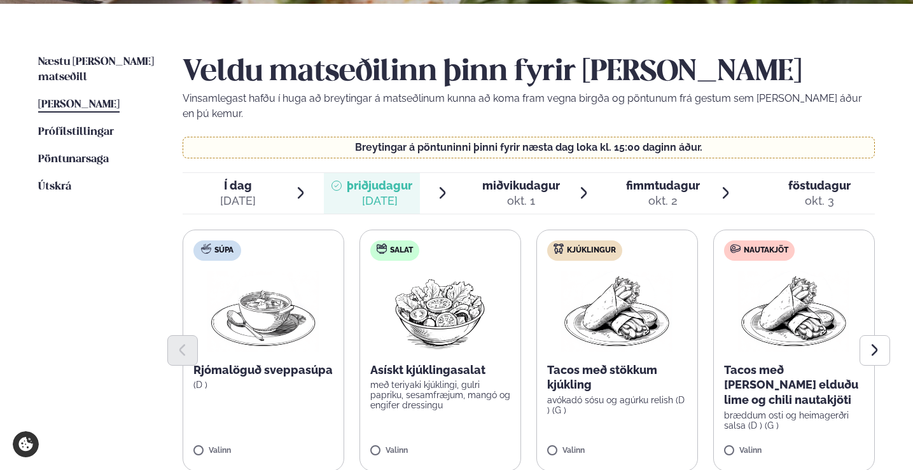 The height and width of the screenshot is (470, 913). Describe the element at coordinates (819, 201) in the screenshot. I see `div: okt. 3` at that location.